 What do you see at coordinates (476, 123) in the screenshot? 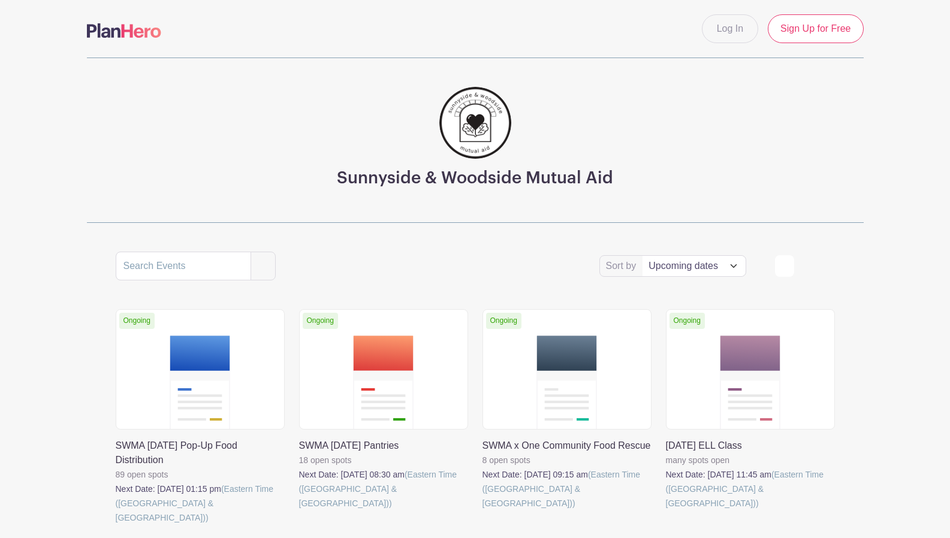
I see `img: 256.png` at bounding box center [476, 123].